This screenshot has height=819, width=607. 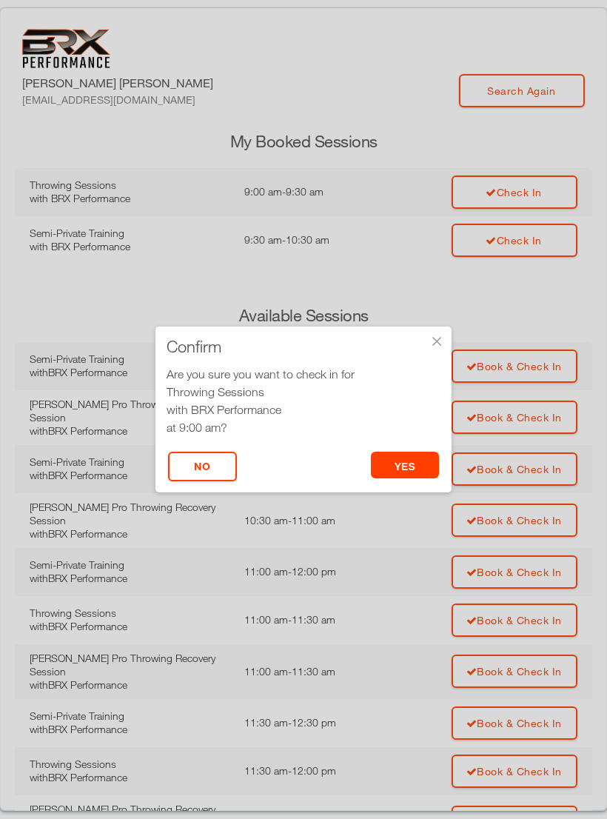 I want to click on span: Confirm, so click(x=194, y=347).